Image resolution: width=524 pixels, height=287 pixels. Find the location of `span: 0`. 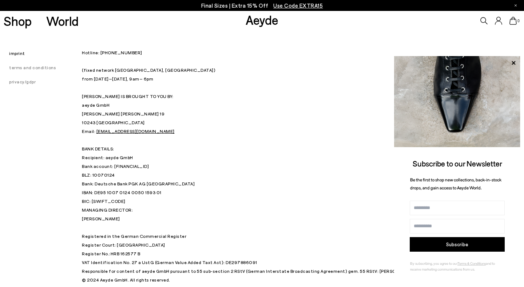

span: 0 is located at coordinates (519, 21).